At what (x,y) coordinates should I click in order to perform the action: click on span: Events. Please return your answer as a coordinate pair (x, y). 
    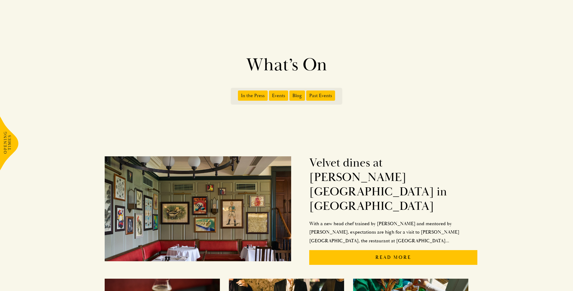
    Looking at the image, I should click on (279, 96).